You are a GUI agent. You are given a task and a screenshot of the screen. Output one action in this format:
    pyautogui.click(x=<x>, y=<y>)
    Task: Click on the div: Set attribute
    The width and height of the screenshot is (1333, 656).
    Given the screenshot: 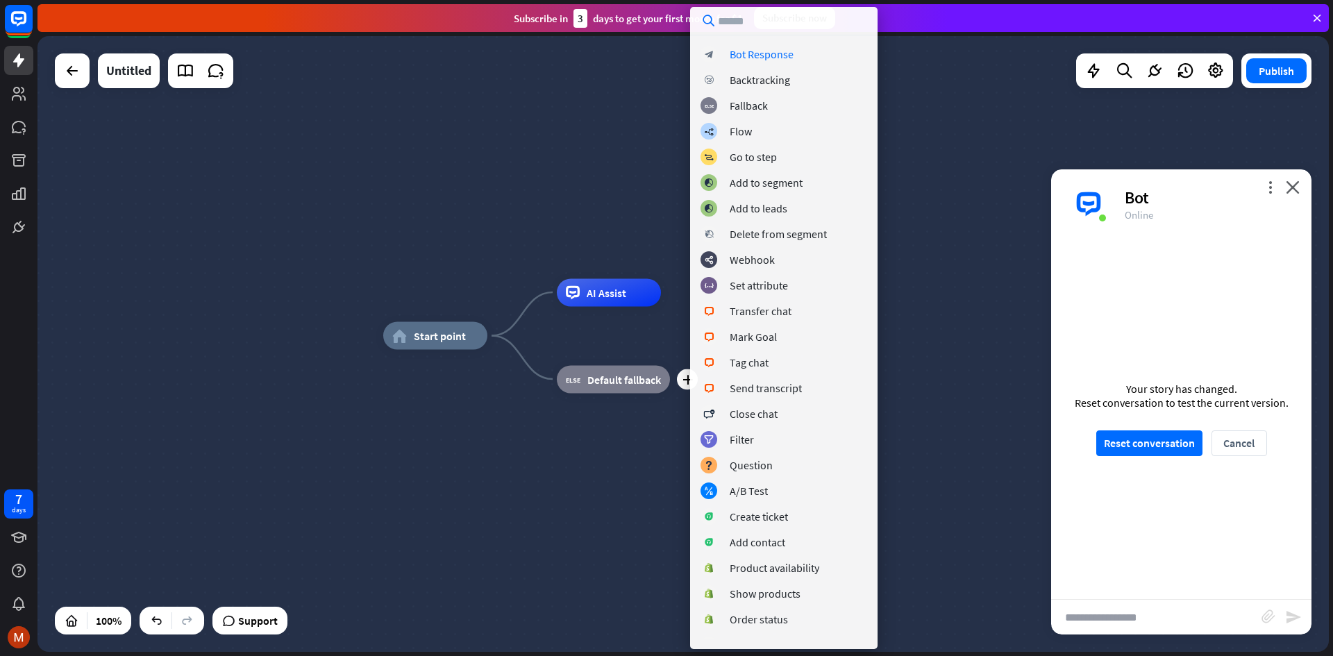 What is the action you would take?
    pyautogui.click(x=759, y=285)
    